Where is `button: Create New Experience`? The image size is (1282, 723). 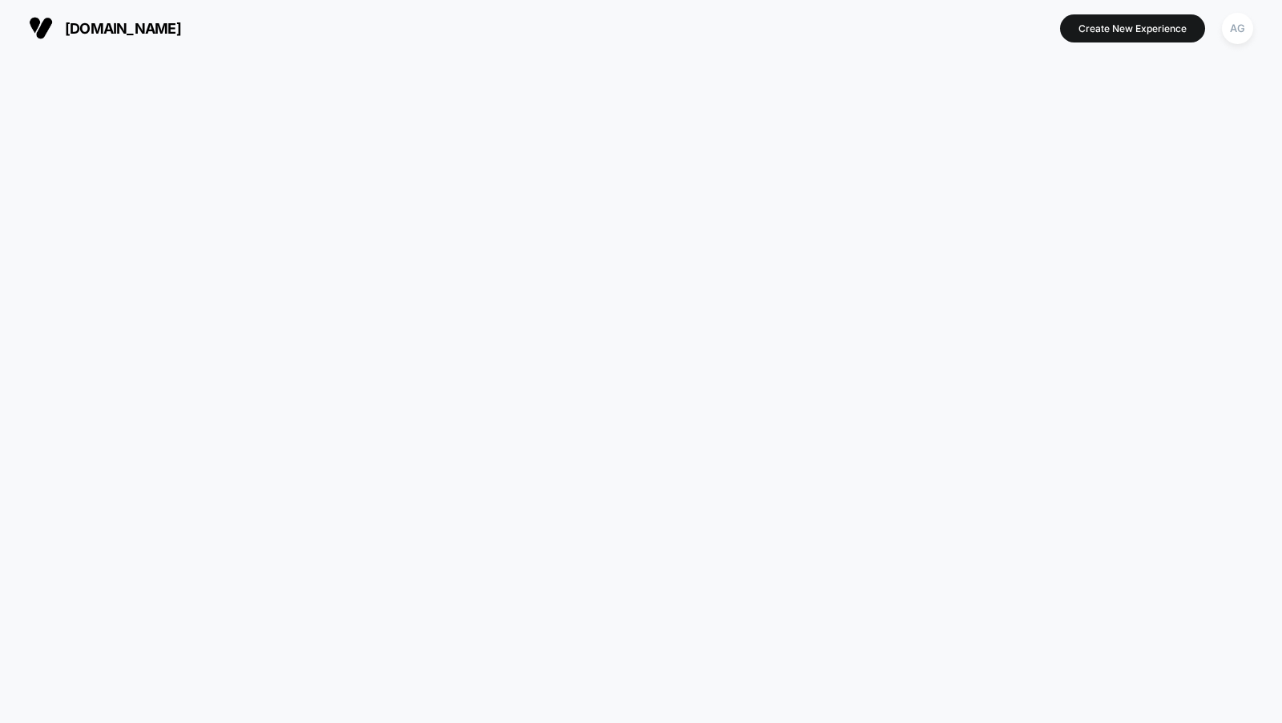 button: Create New Experience is located at coordinates (1133, 28).